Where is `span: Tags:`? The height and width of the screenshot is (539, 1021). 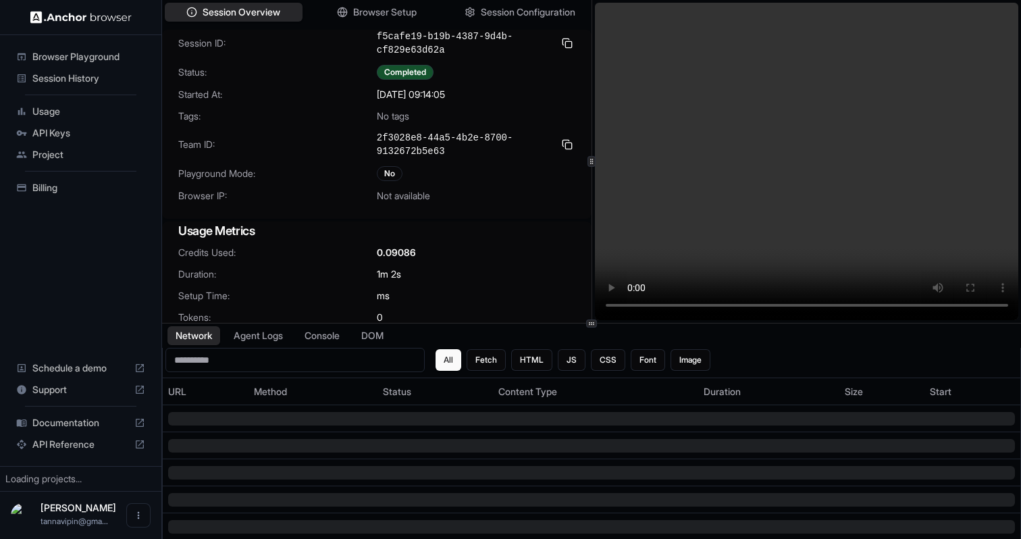 span: Tags: is located at coordinates (278, 116).